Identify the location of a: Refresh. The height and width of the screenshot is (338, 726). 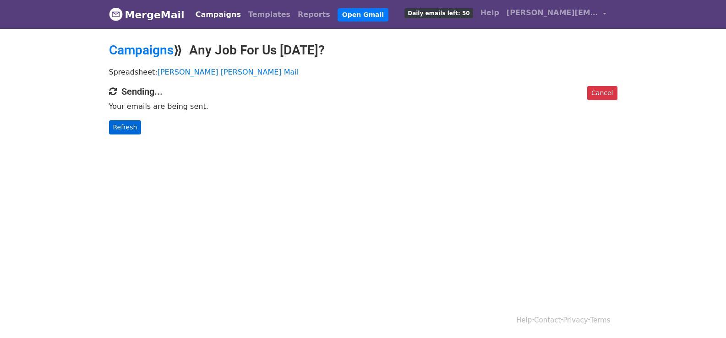
(125, 127).